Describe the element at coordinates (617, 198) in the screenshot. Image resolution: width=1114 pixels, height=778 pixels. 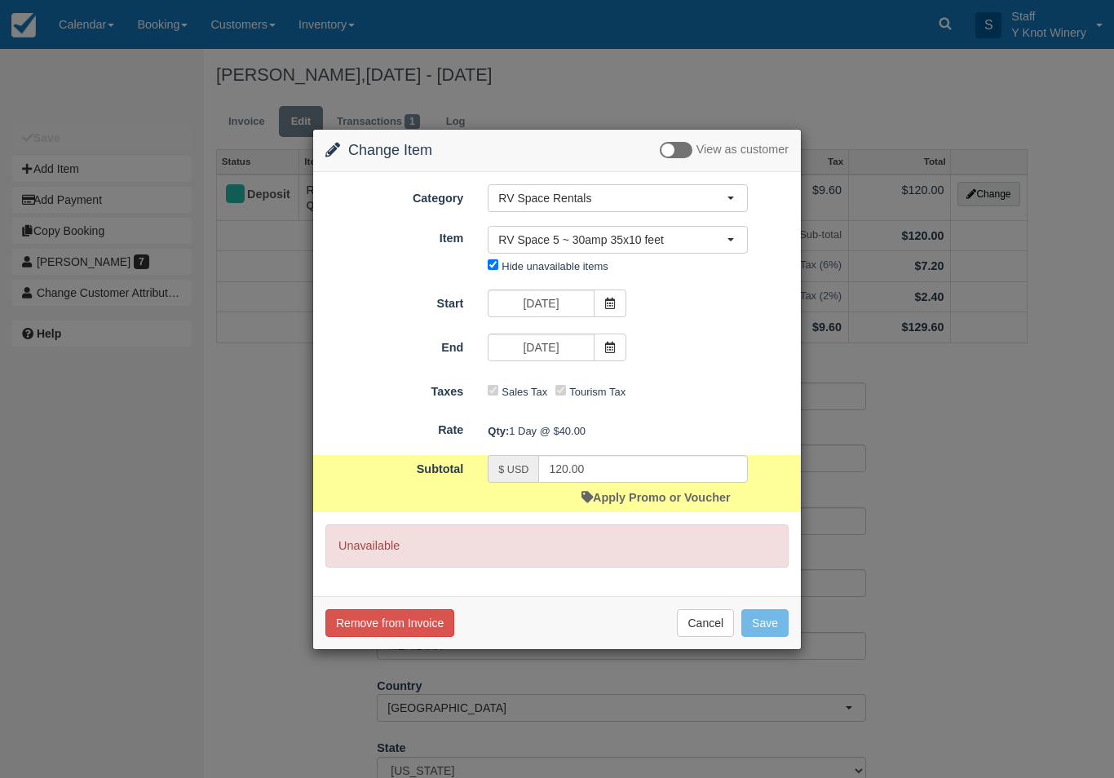
I see `button: RV Space Rentals` at that location.